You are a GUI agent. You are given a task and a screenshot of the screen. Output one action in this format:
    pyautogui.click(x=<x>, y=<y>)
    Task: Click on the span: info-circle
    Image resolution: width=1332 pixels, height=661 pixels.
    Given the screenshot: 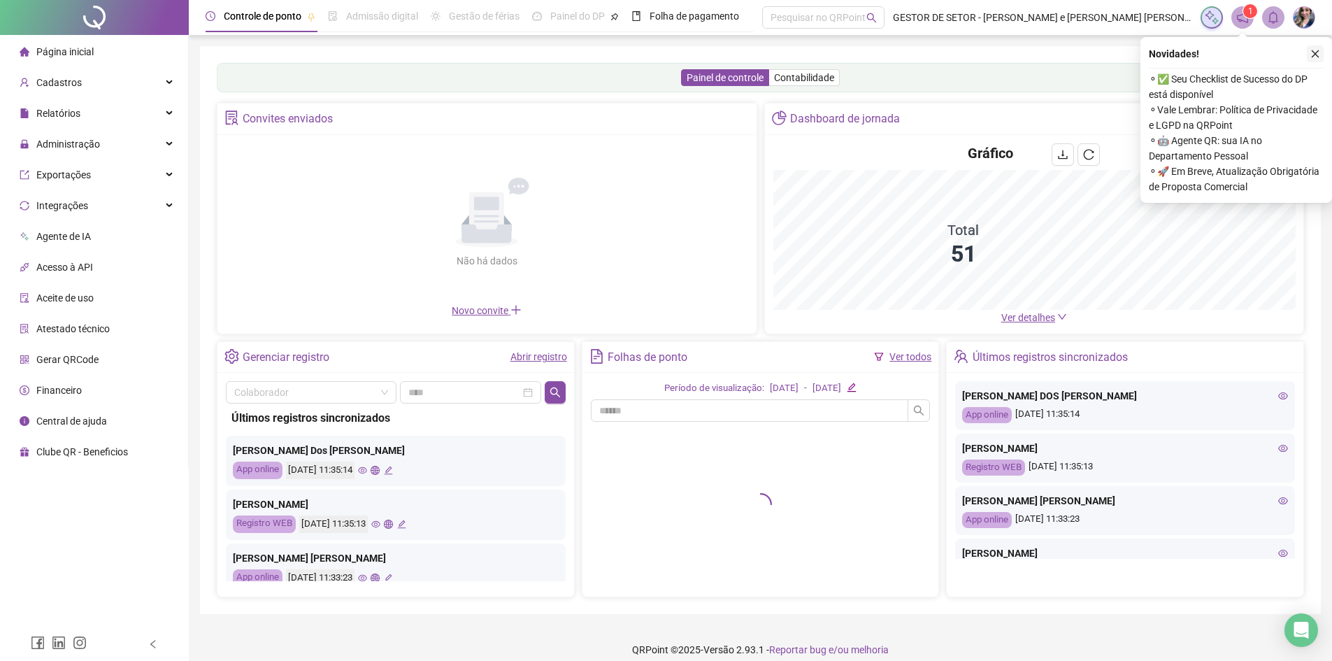 What is the action you would take?
    pyautogui.click(x=24, y=421)
    